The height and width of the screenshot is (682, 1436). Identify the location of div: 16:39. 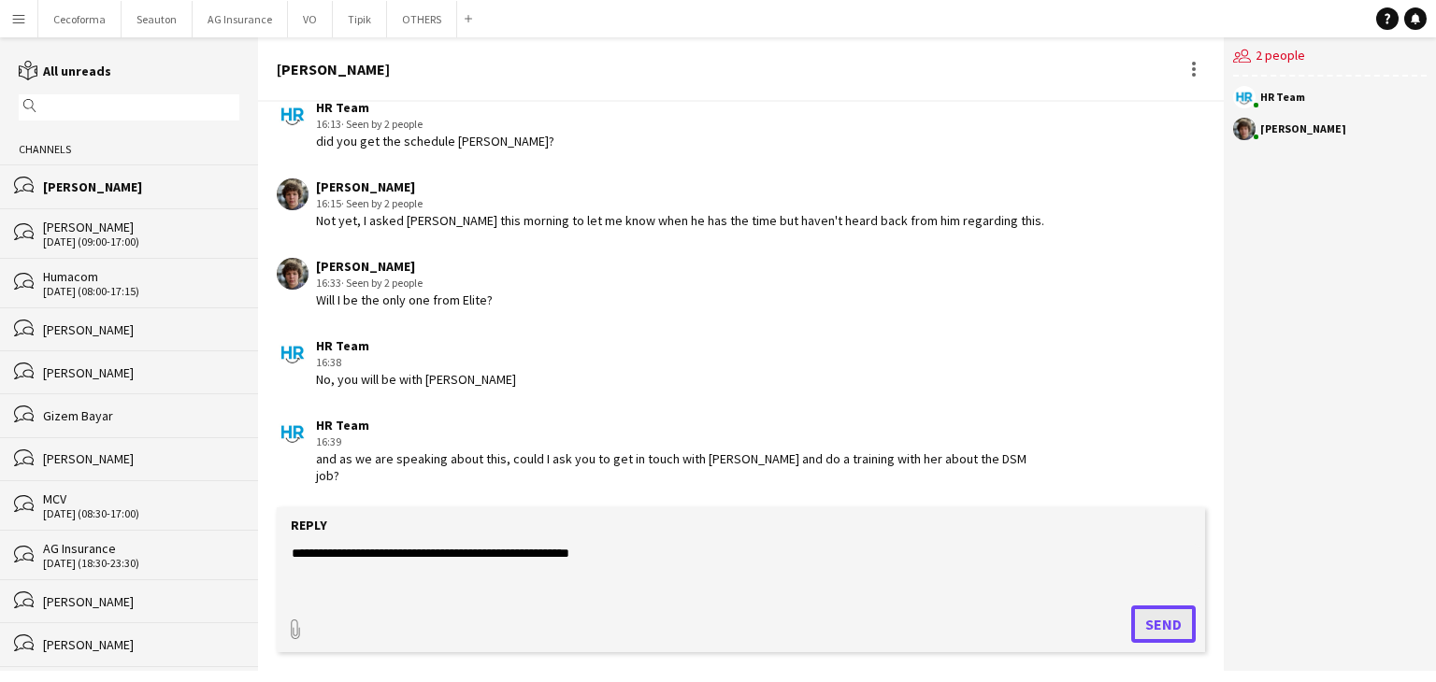
(682, 442).